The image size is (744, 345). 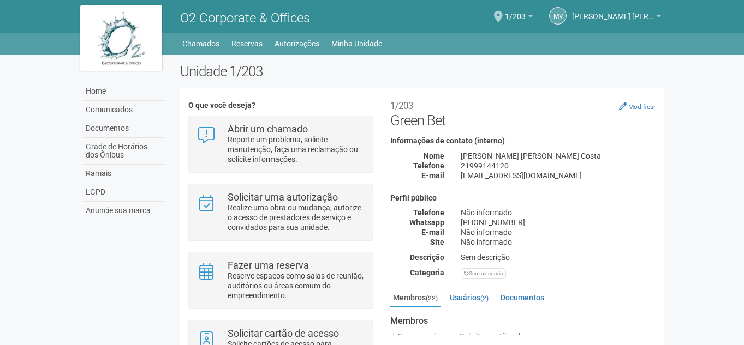 I want to click on a: Minha Unidade, so click(x=356, y=44).